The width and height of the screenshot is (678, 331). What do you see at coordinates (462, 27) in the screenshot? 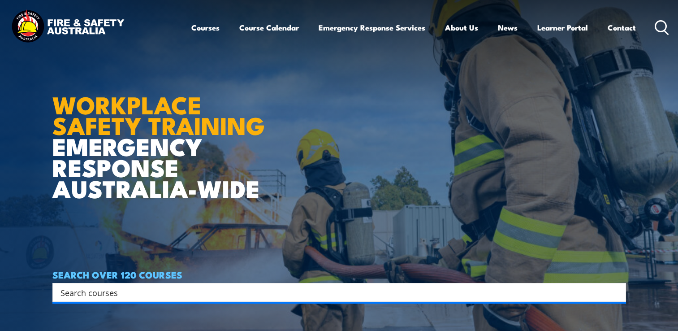
I see `a: About Us` at bounding box center [462, 27].